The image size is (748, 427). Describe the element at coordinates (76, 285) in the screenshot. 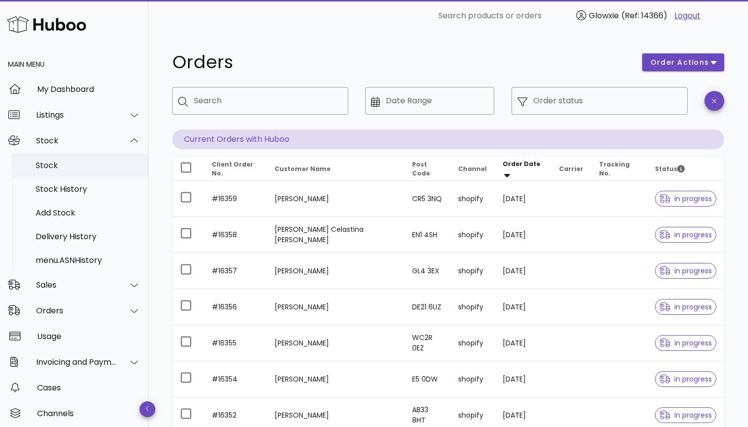

I see `div: Sales` at that location.